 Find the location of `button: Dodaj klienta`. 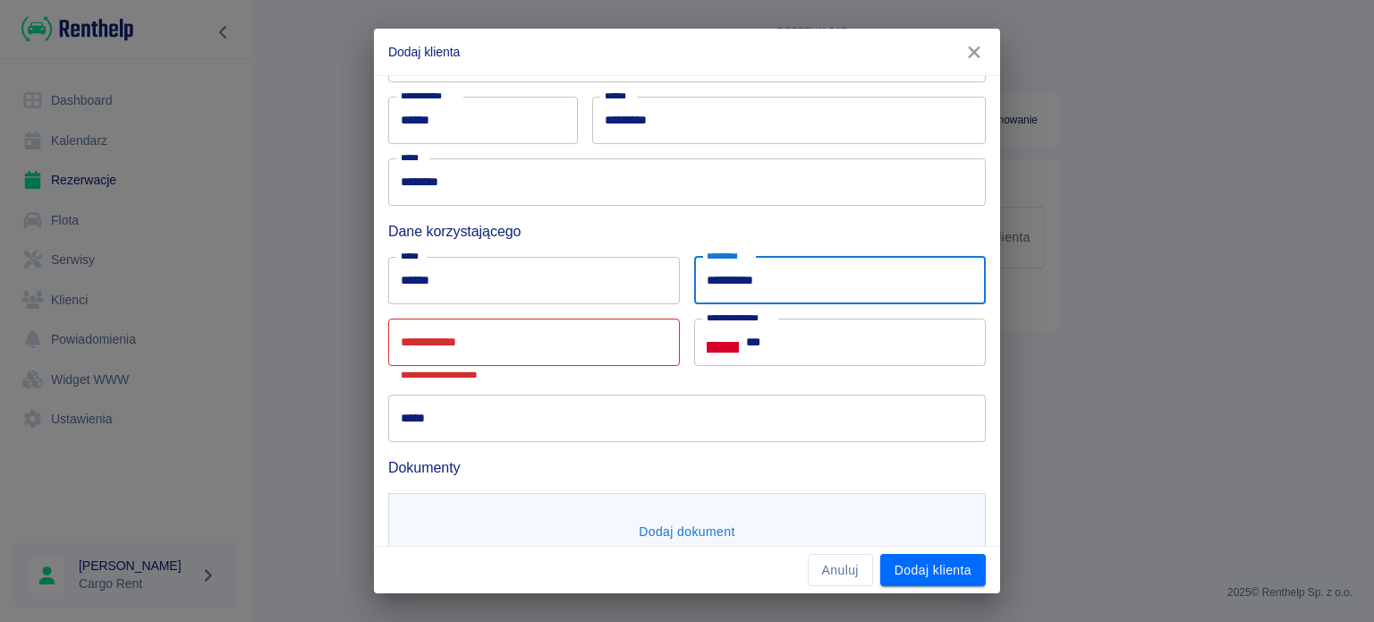

button: Dodaj klienta is located at coordinates (933, 570).